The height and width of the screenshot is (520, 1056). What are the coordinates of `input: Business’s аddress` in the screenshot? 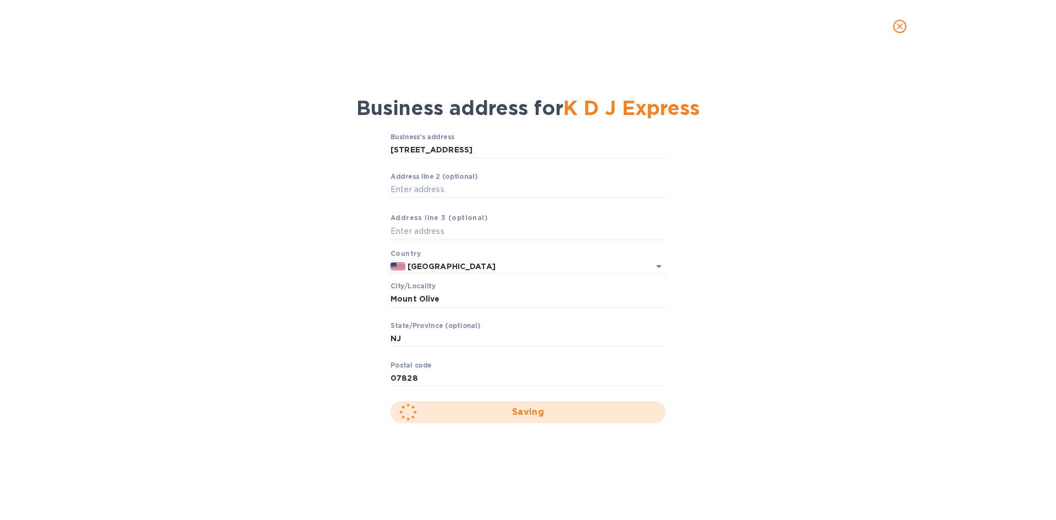 It's located at (528, 150).